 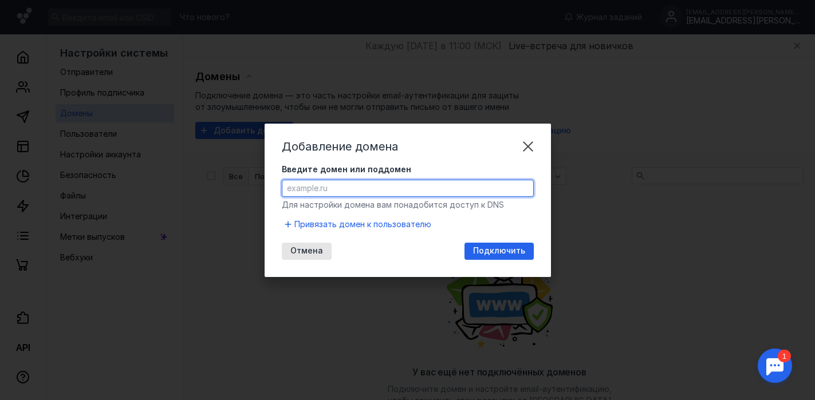 What do you see at coordinates (340, 147) in the screenshot?
I see `span: Добавление домена` at bounding box center [340, 147].